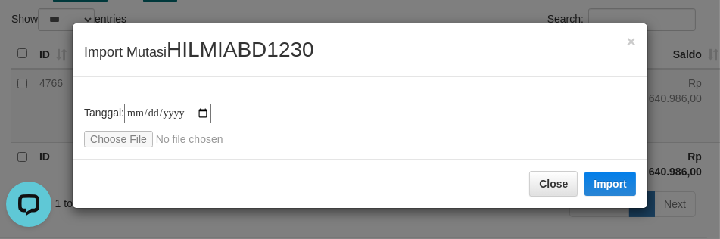 The width and height of the screenshot is (720, 239). What do you see at coordinates (610, 184) in the screenshot?
I see `button: Import` at bounding box center [610, 184].